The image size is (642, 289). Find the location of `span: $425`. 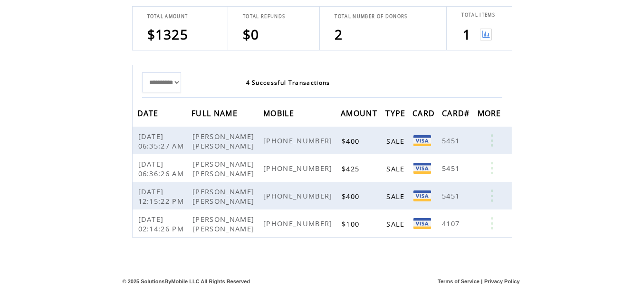

span: $425 is located at coordinates (352, 168).